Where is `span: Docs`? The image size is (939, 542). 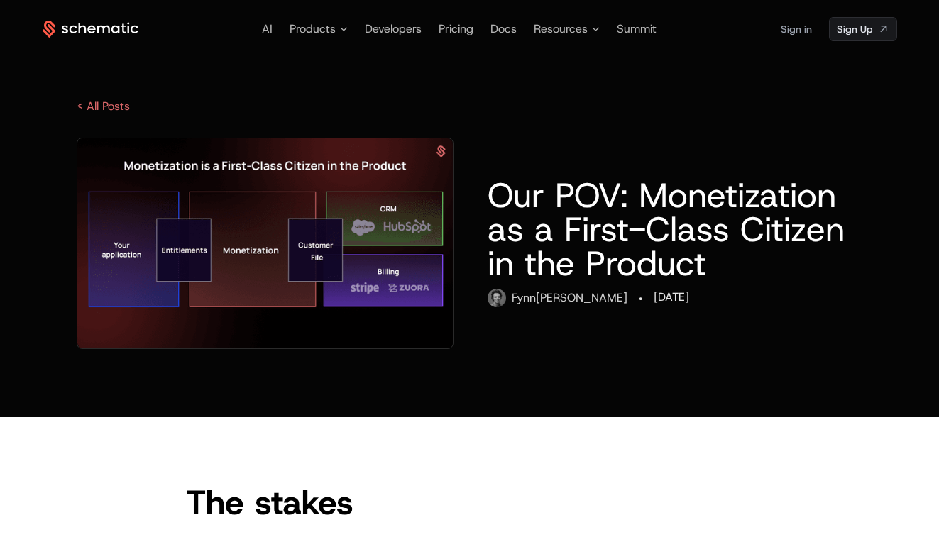
span: Docs is located at coordinates (503, 28).